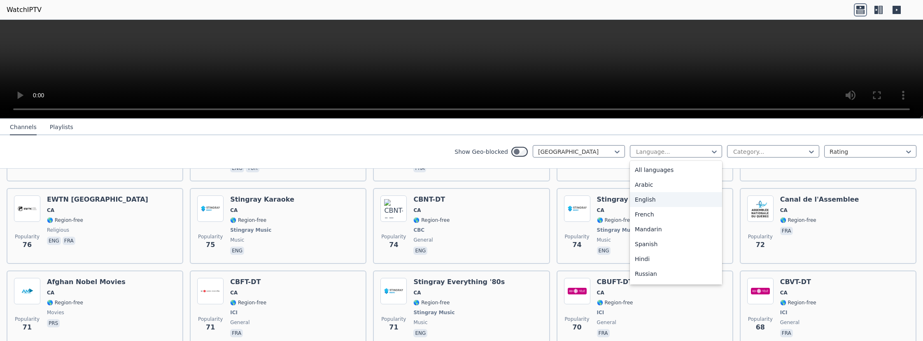 This screenshot has width=923, height=341. I want to click on a: WatchIPTV, so click(24, 10).